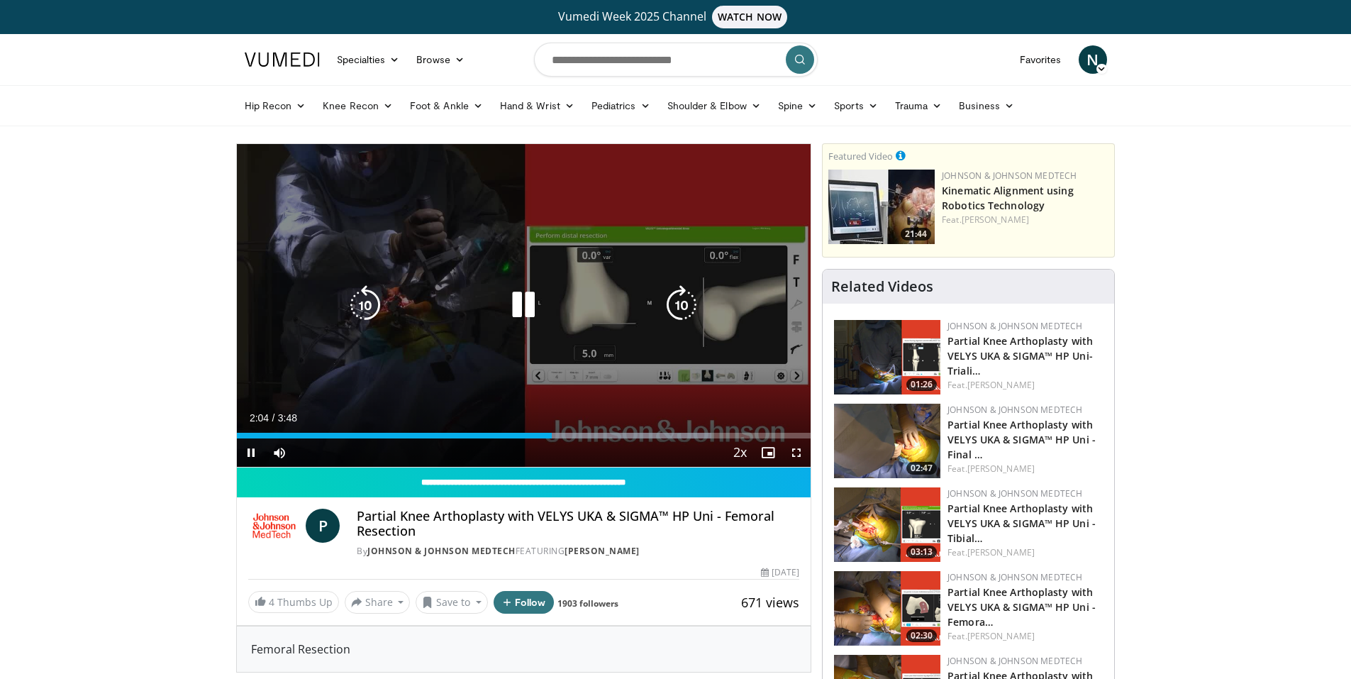 This screenshot has width=1351, height=679. What do you see at coordinates (294, 602) in the screenshot?
I see `a: 4 Thumbs Up` at bounding box center [294, 602].